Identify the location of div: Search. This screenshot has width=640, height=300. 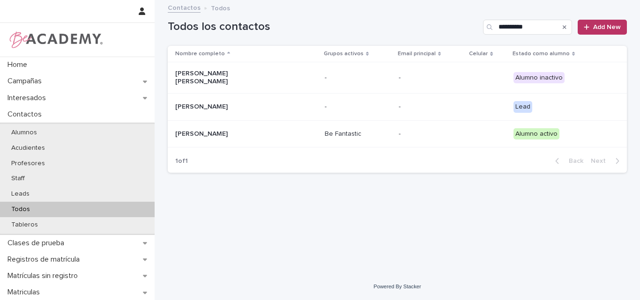
(527, 27).